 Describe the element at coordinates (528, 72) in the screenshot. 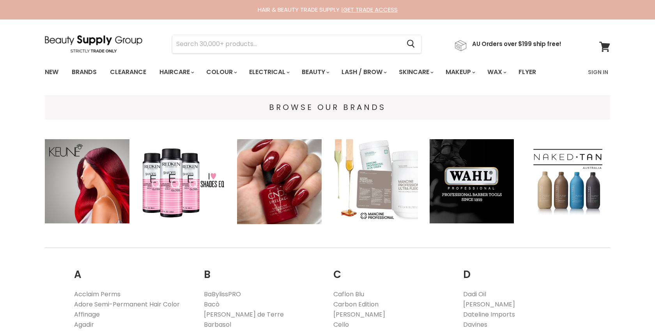

I see `a: Flyer` at that location.